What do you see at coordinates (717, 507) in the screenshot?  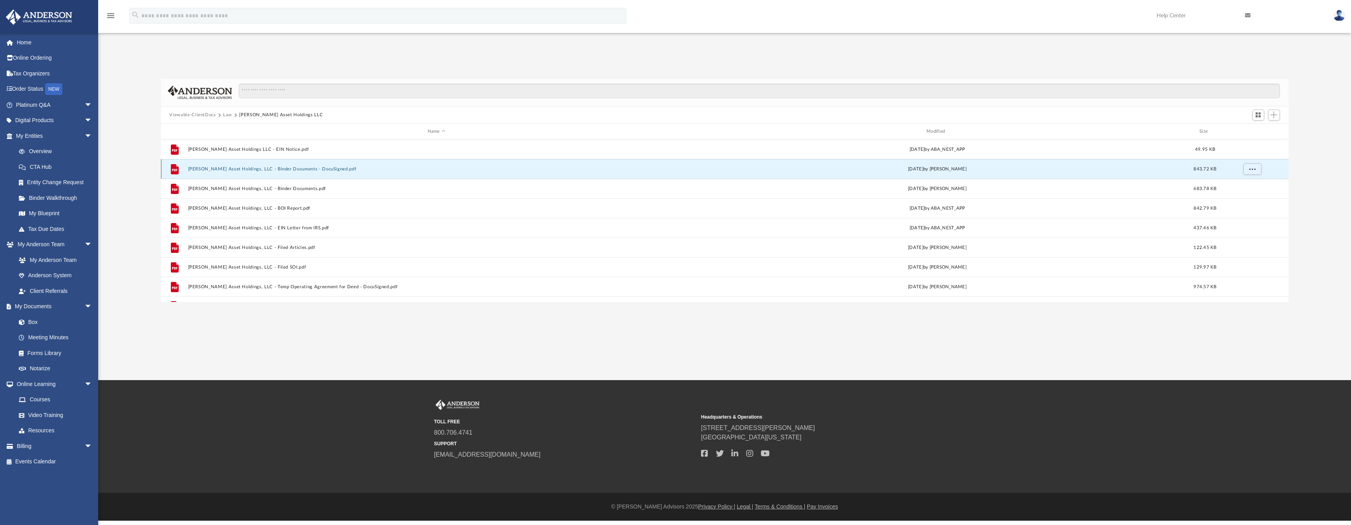 I see `a: Privacy Policy |` at bounding box center [717, 507].